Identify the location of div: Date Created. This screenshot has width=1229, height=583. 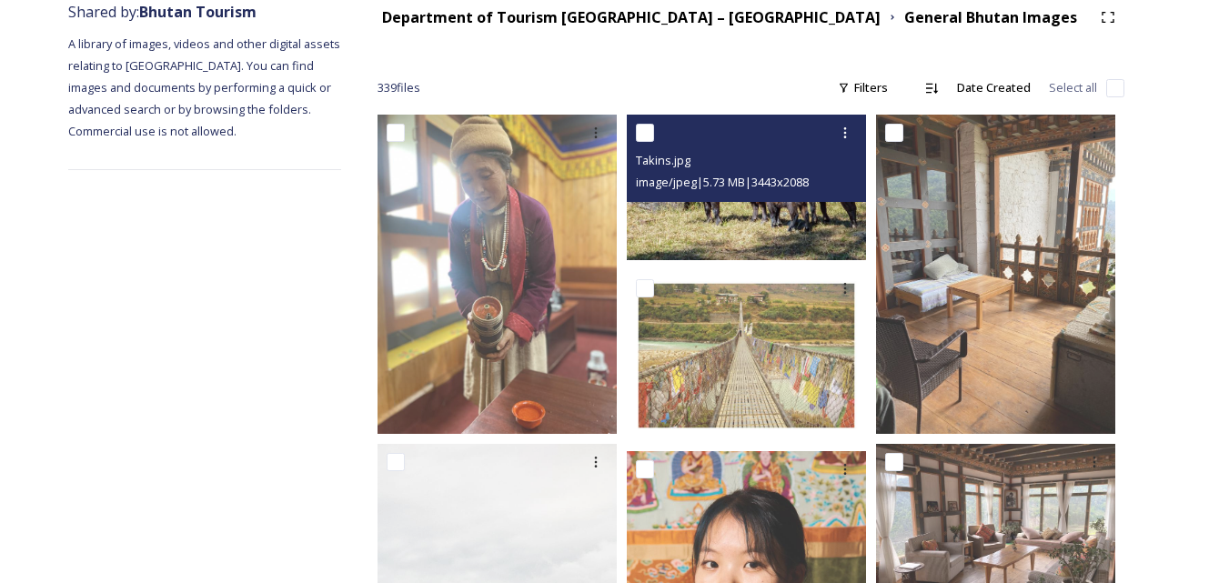
(993, 87).